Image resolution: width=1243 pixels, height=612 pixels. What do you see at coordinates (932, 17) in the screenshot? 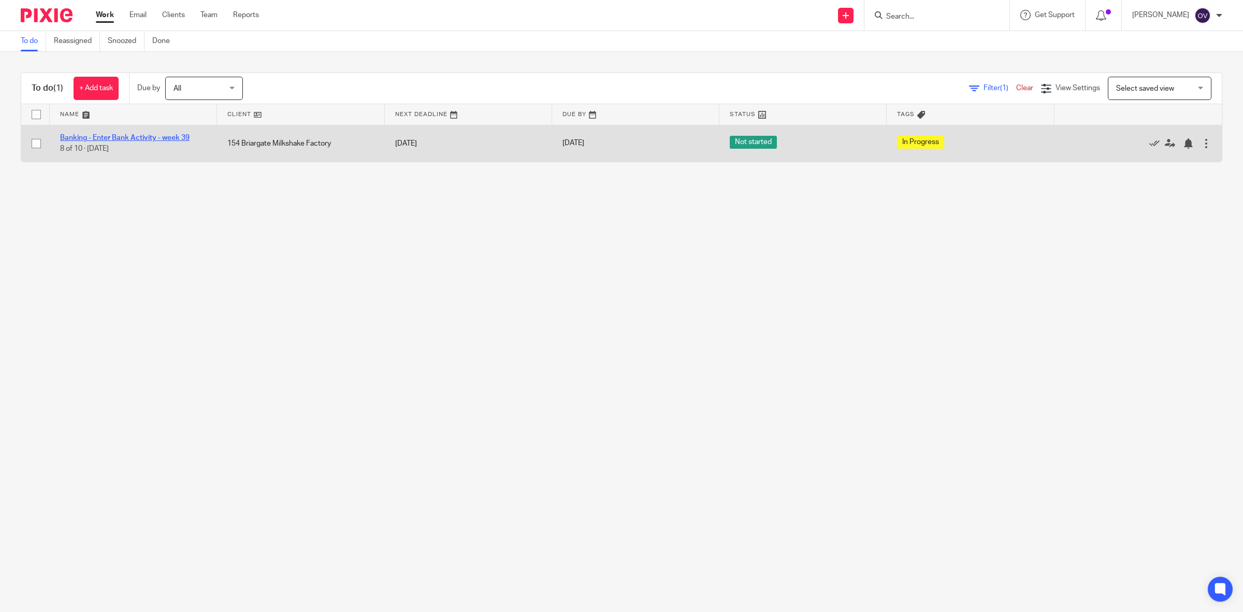
I see `input: Search` at bounding box center [932, 17].